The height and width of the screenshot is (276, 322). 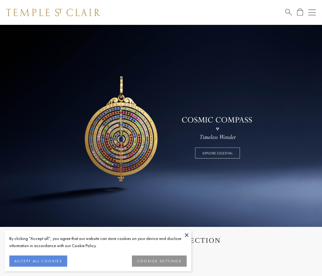 What do you see at coordinates (300, 12) in the screenshot?
I see `a: Open Shopping Bag` at bounding box center [300, 12].